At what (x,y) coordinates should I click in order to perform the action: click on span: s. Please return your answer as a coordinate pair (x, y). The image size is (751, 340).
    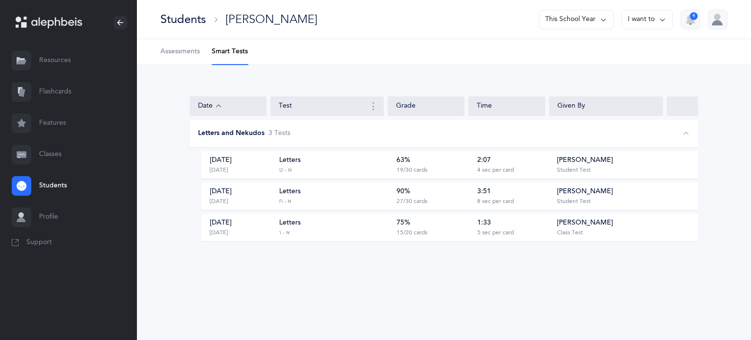
    Looking at the image, I should click on (289, 133).